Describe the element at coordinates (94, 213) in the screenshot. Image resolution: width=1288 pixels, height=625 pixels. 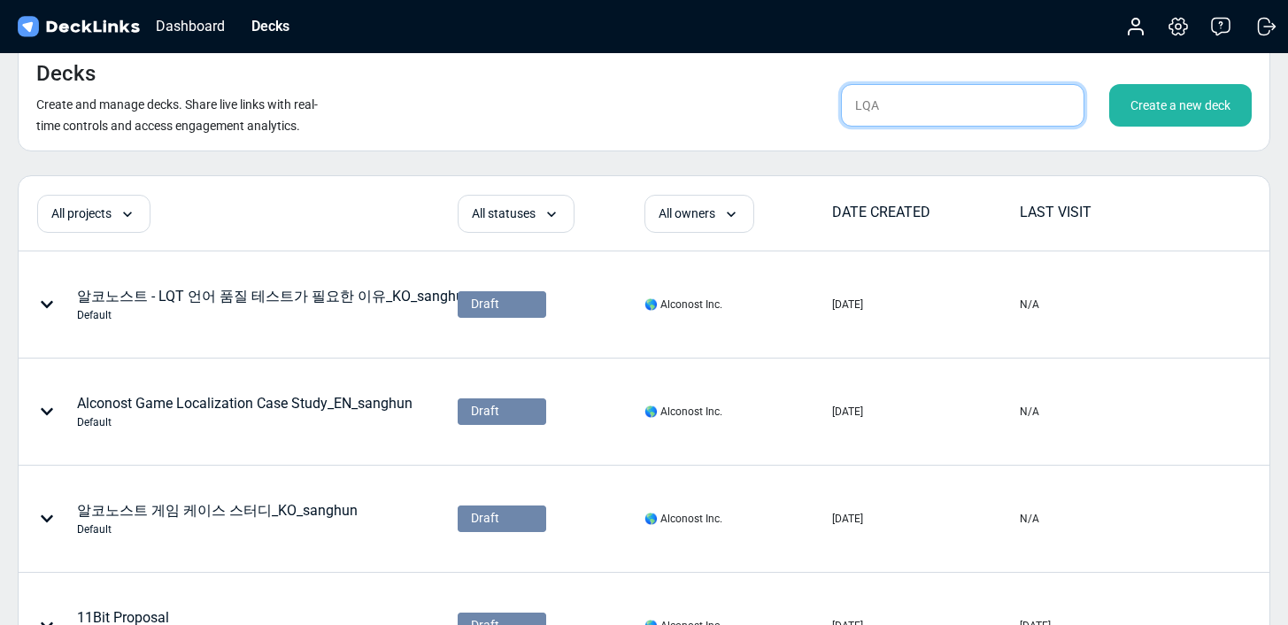
I see `div: All projects` at that location.